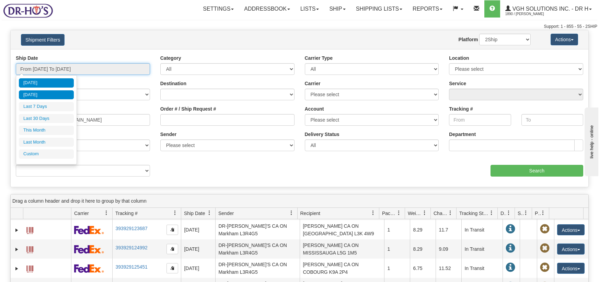 This screenshot has width=599, height=282. Describe the element at coordinates (491, 213) in the screenshot. I see `a: Tracking Status filter column settings` at that location.